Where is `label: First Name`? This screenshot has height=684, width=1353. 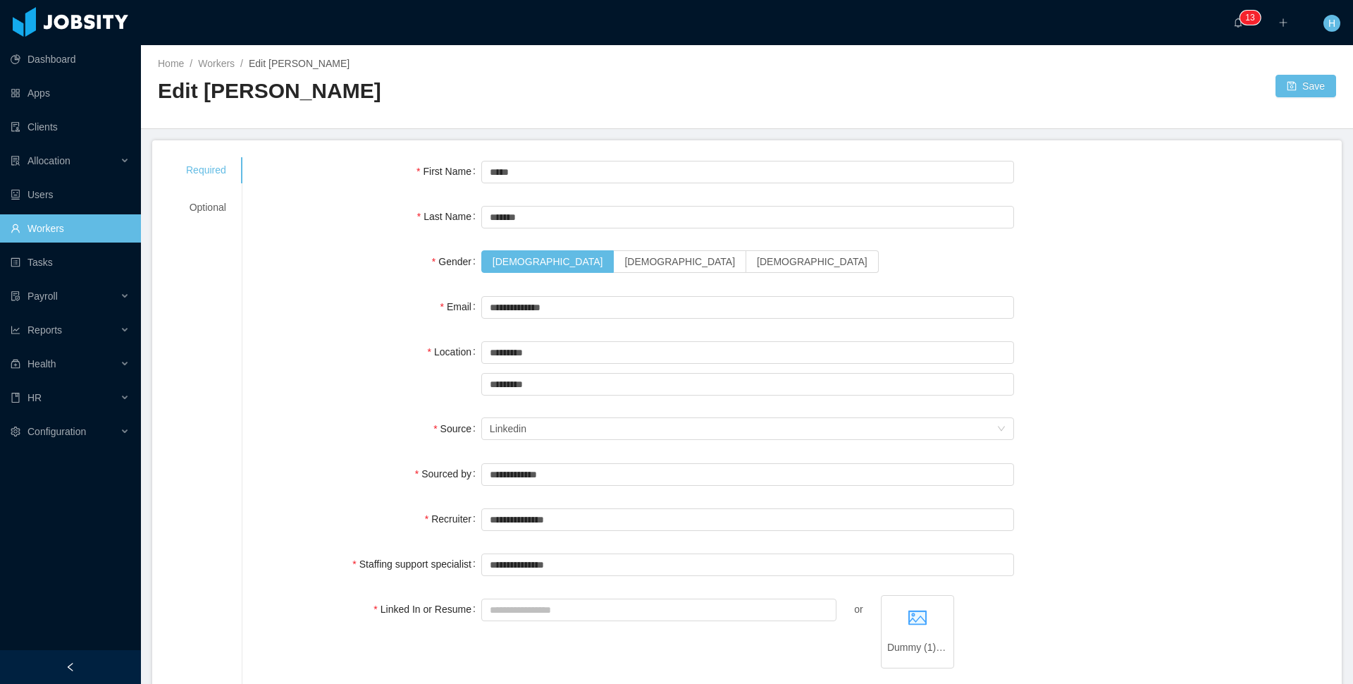 label: First Name is located at coordinates (449, 171).